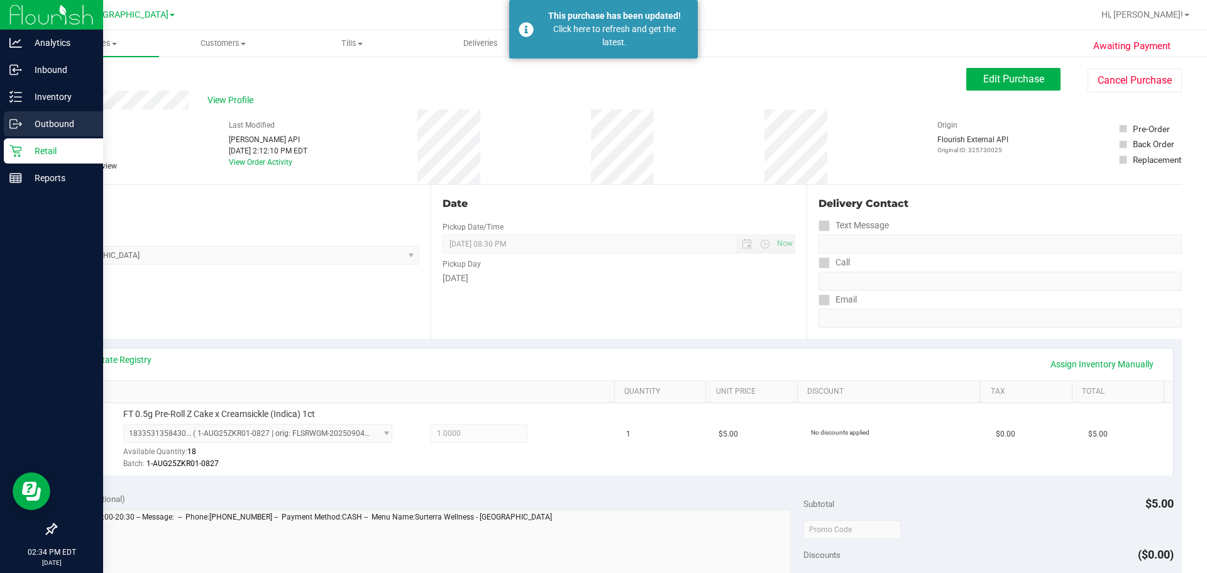  What do you see at coordinates (251, 125) in the screenshot?
I see `label: Last Modified` at bounding box center [251, 125].